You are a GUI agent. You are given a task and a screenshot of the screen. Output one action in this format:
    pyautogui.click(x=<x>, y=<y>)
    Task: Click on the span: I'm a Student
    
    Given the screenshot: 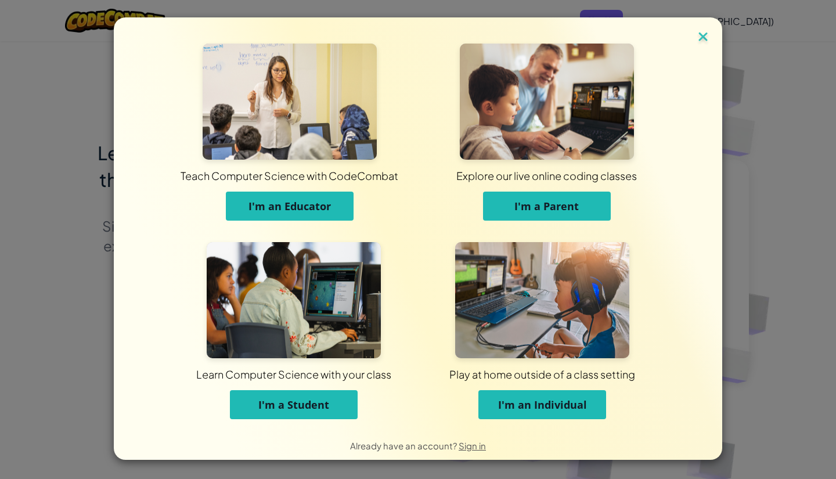 What is the action you would take?
    pyautogui.click(x=294, y=405)
    